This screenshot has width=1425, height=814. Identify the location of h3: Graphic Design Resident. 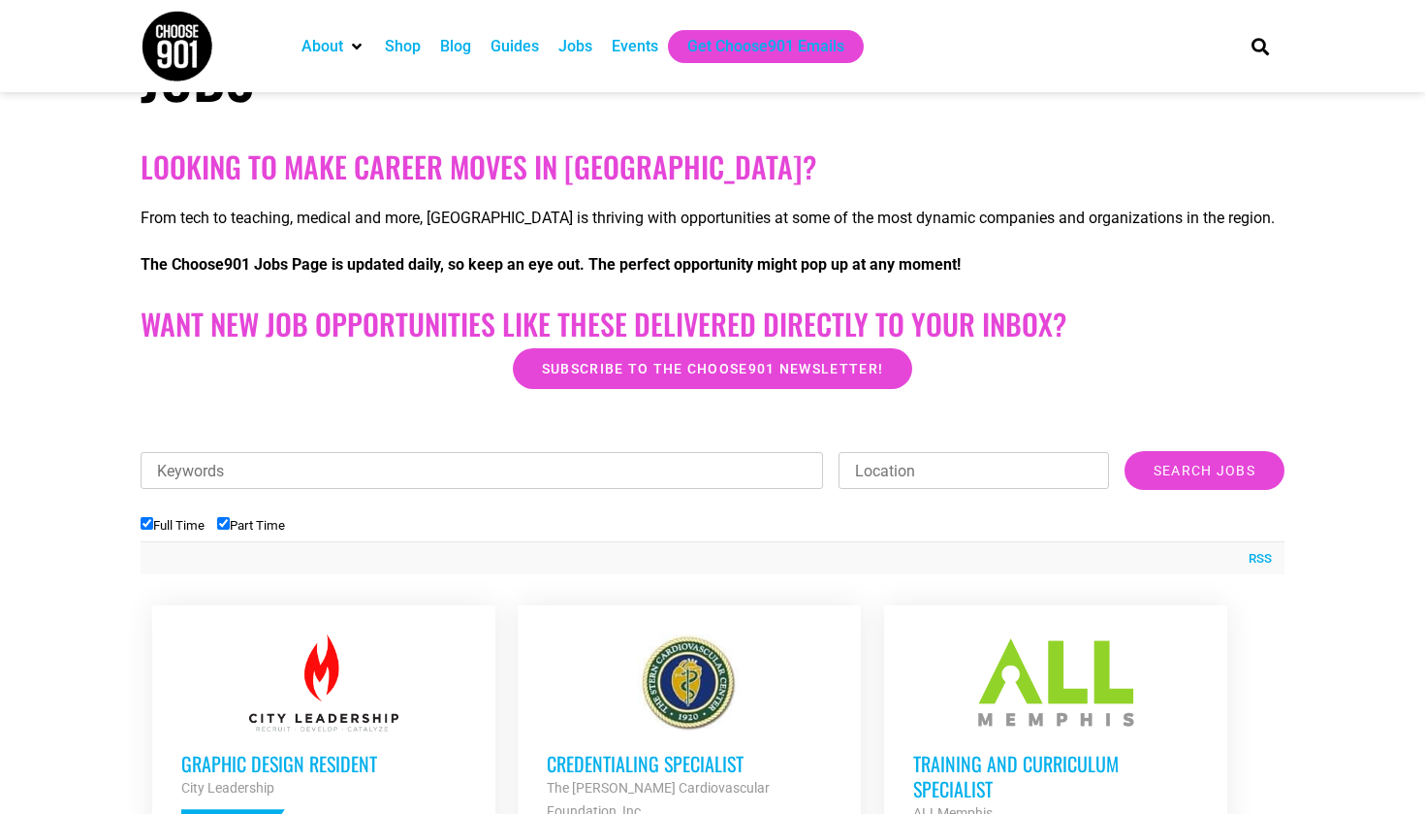
(324, 763).